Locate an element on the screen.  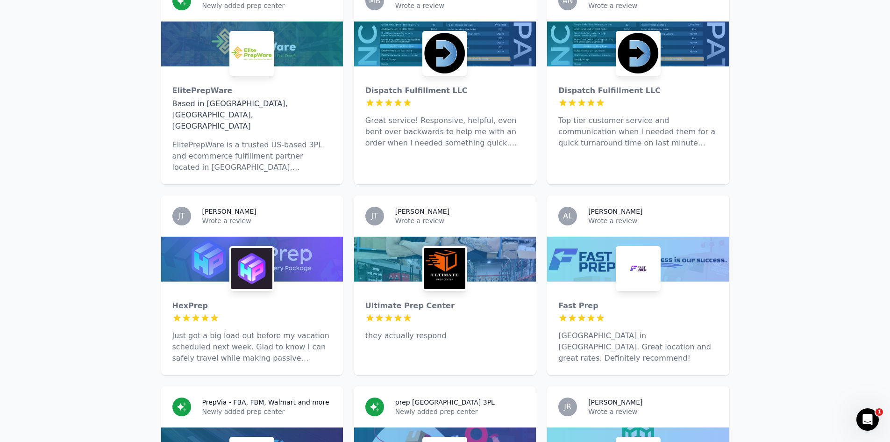
h3: PrepVia - FBA, FBM, Walmart and more is located at coordinates (266, 402).